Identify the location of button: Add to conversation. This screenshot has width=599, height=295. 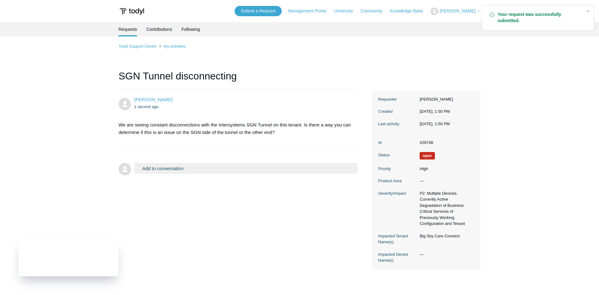
(246, 168).